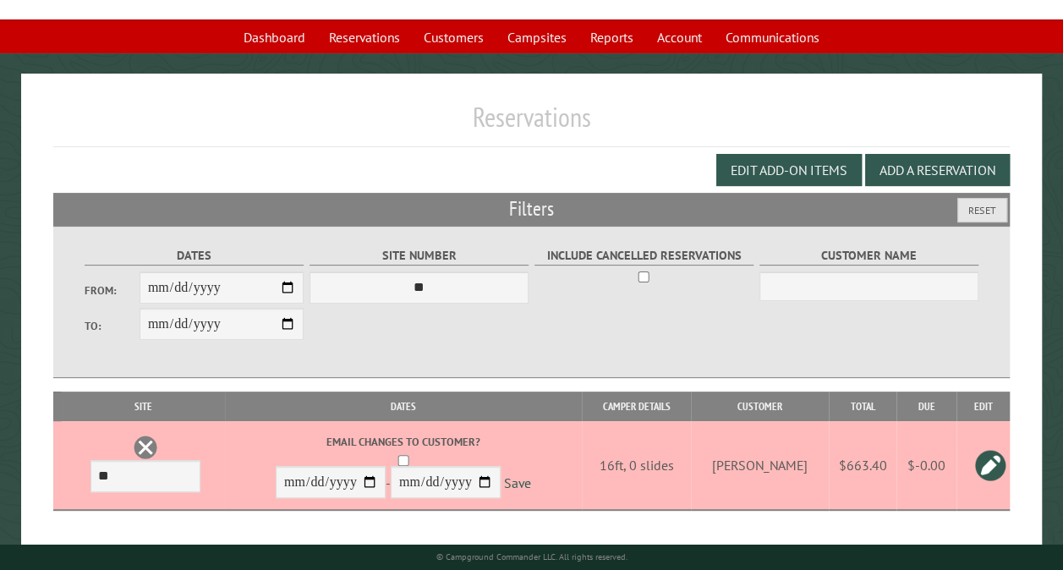 The height and width of the screenshot is (570, 1063). Describe the element at coordinates (517, 483) in the screenshot. I see `a: Save` at that location.